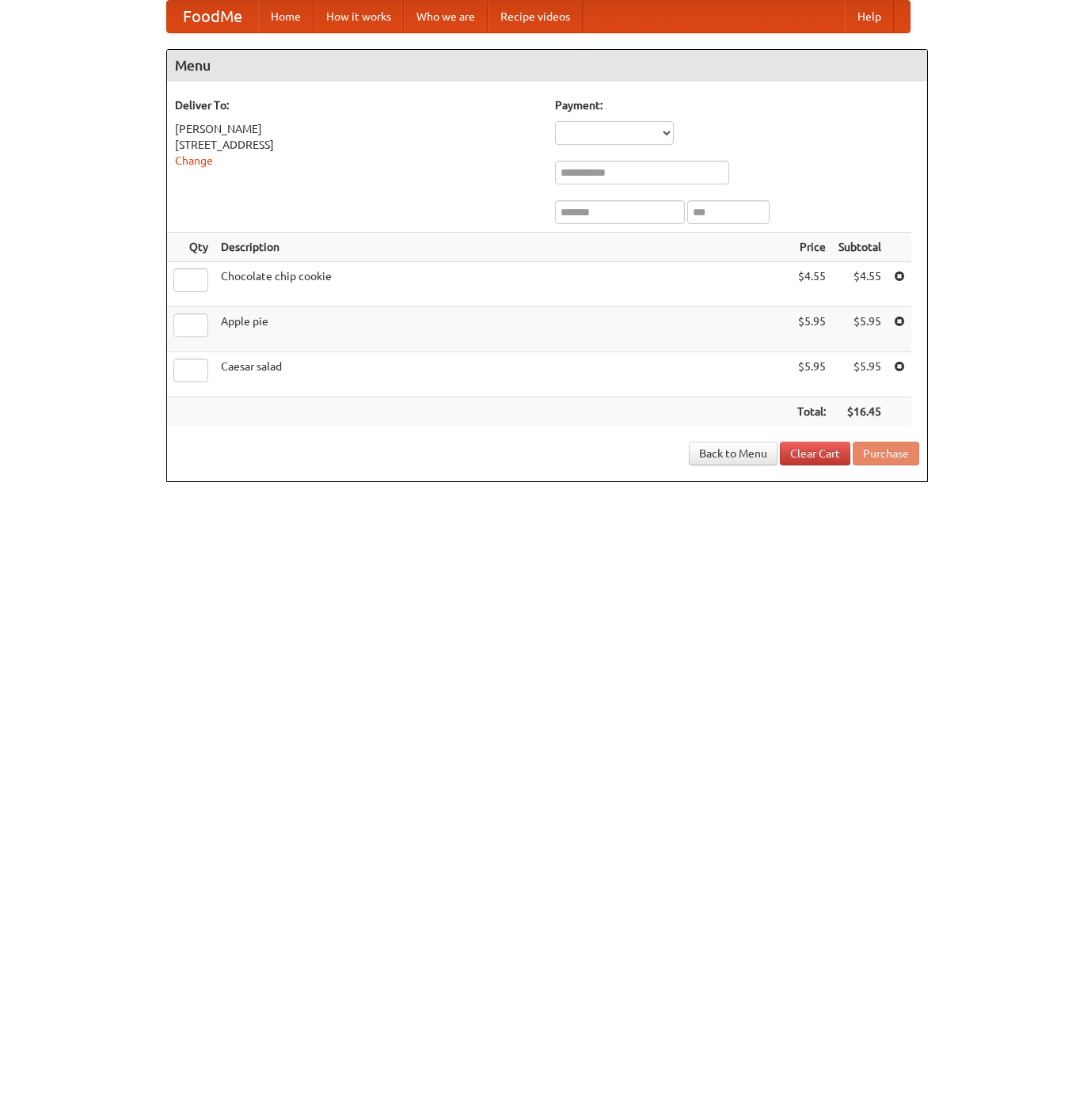 This screenshot has width=1076, height=1120. I want to click on h5: Deliver To:, so click(357, 105).